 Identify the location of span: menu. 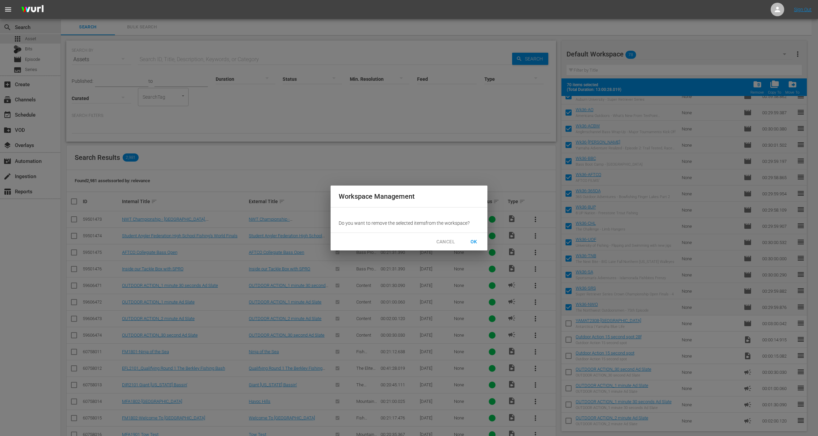
(8, 9).